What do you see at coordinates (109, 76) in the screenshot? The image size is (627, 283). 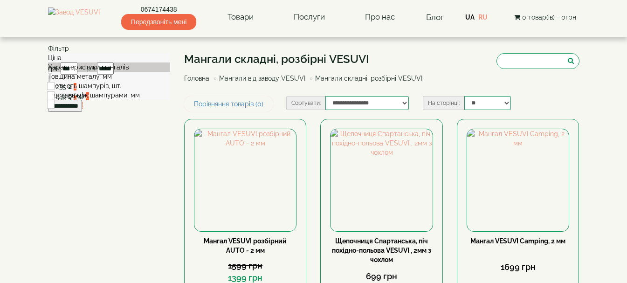 I see `div: Товщина металу, мм` at bounding box center [109, 76].